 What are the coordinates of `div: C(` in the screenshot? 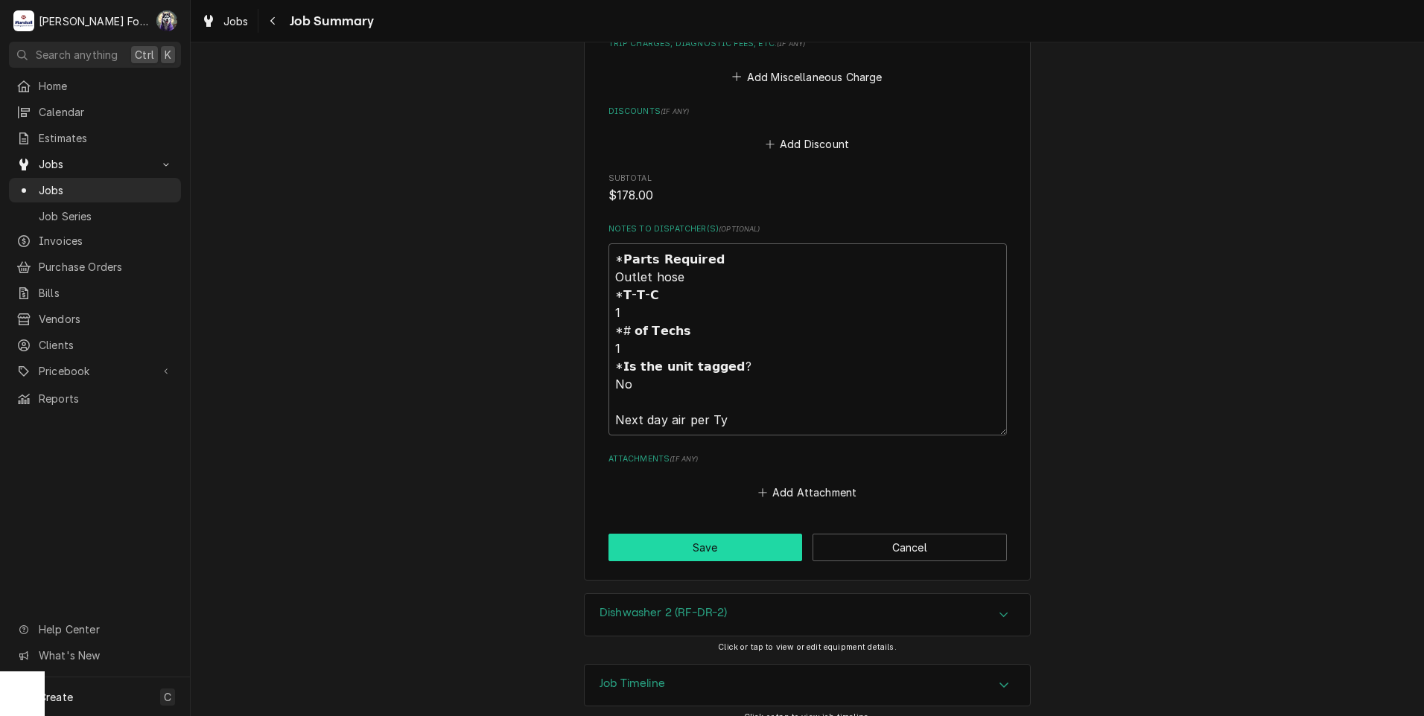 It's located at (167, 21).